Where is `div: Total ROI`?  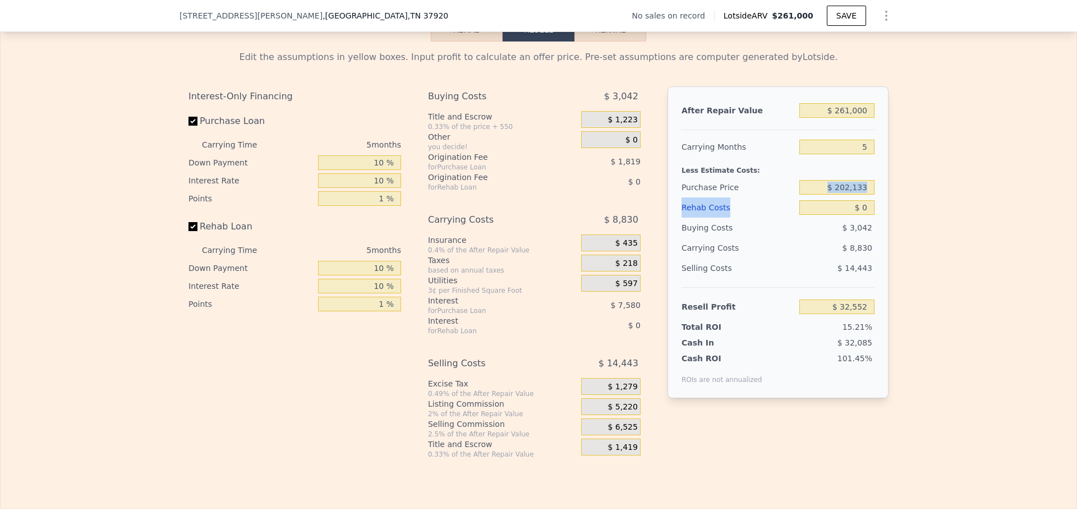
div: Total ROI is located at coordinates (716, 327).